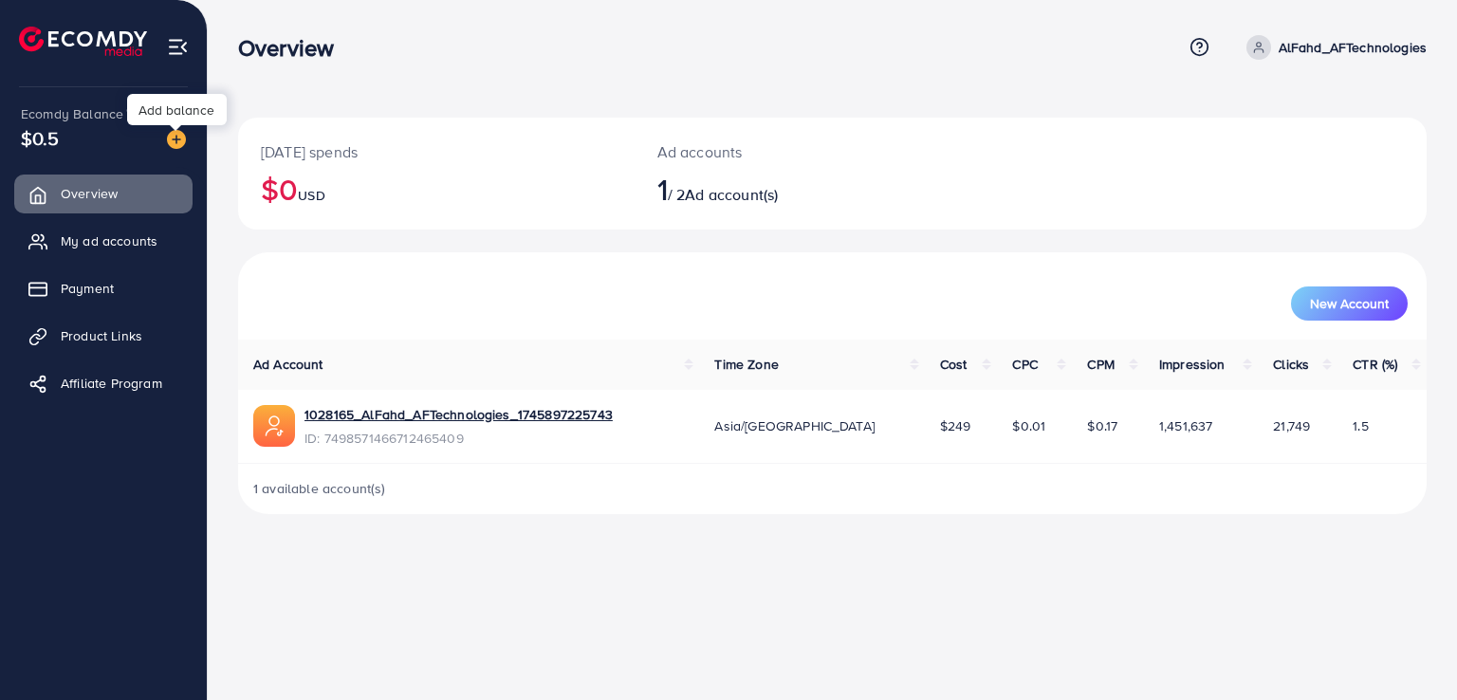 The width and height of the screenshot is (1457, 700). I want to click on span: CPC, so click(1024, 364).